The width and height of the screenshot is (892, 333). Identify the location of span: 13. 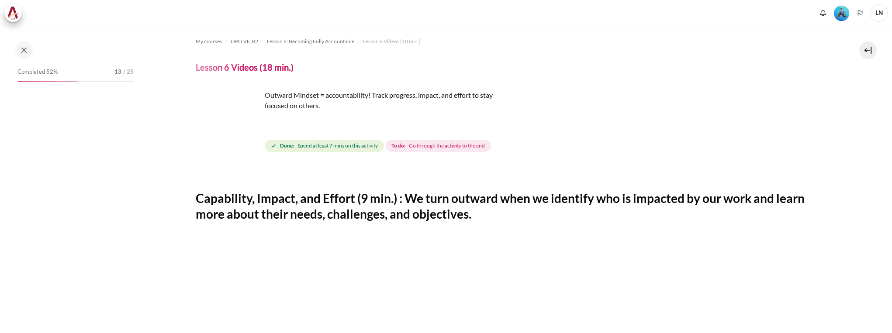
(118, 72).